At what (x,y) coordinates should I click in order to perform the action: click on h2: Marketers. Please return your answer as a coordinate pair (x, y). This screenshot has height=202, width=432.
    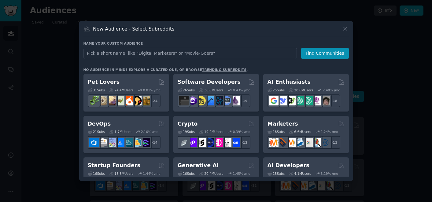
    Looking at the image, I should click on (283, 124).